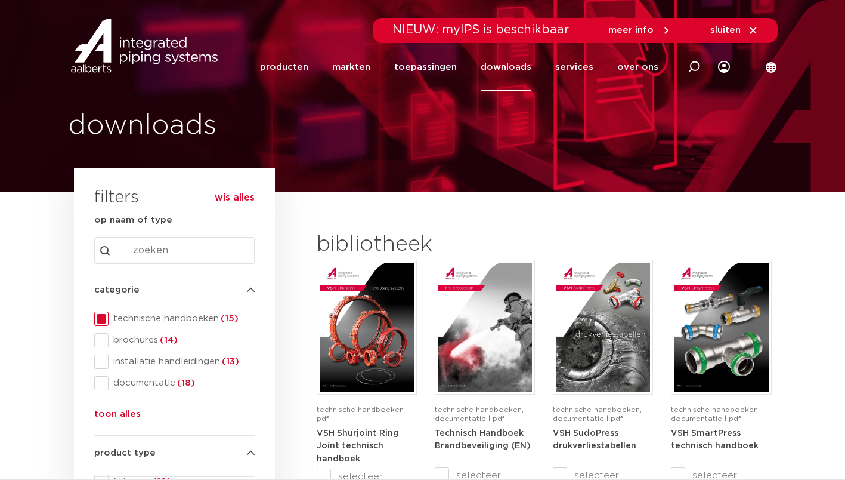  What do you see at coordinates (284, 67) in the screenshot?
I see `a: producten` at bounding box center [284, 67].